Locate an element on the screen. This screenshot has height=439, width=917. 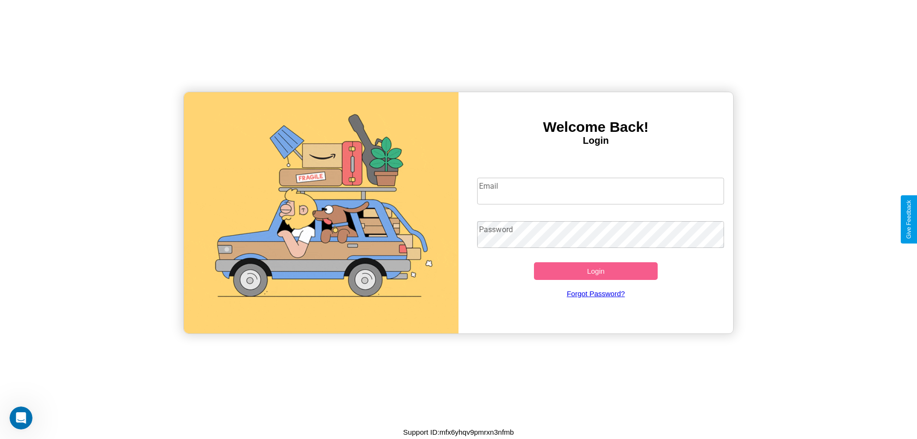
h3: Welcome Back! is located at coordinates (596, 127).